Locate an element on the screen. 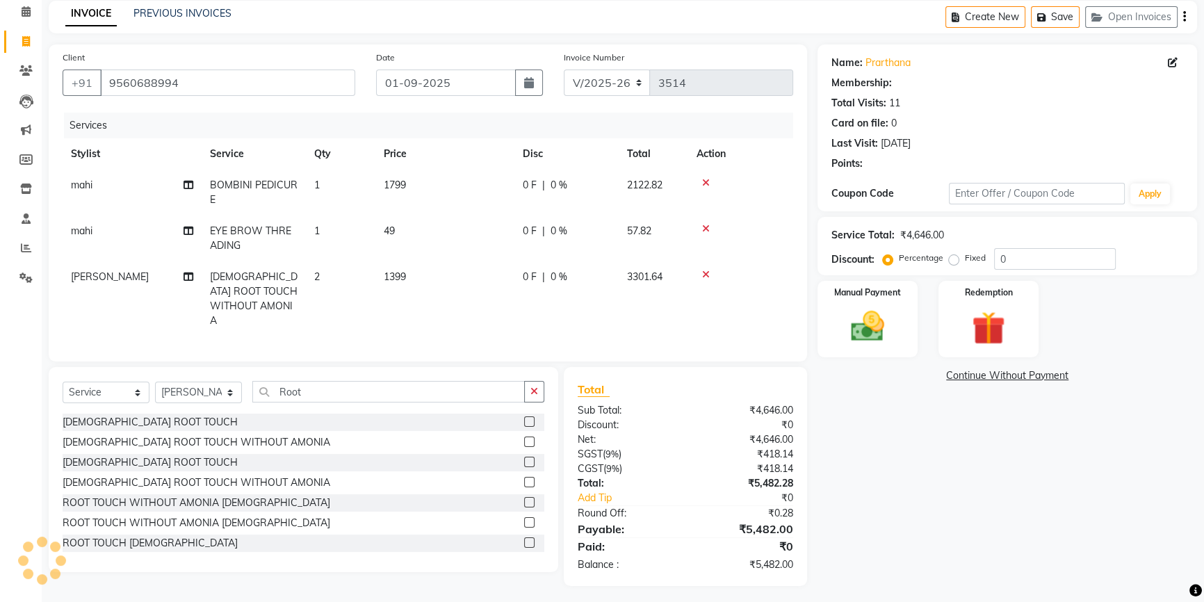 The image size is (1204, 602). div: ₹0.28 is located at coordinates (744, 513).